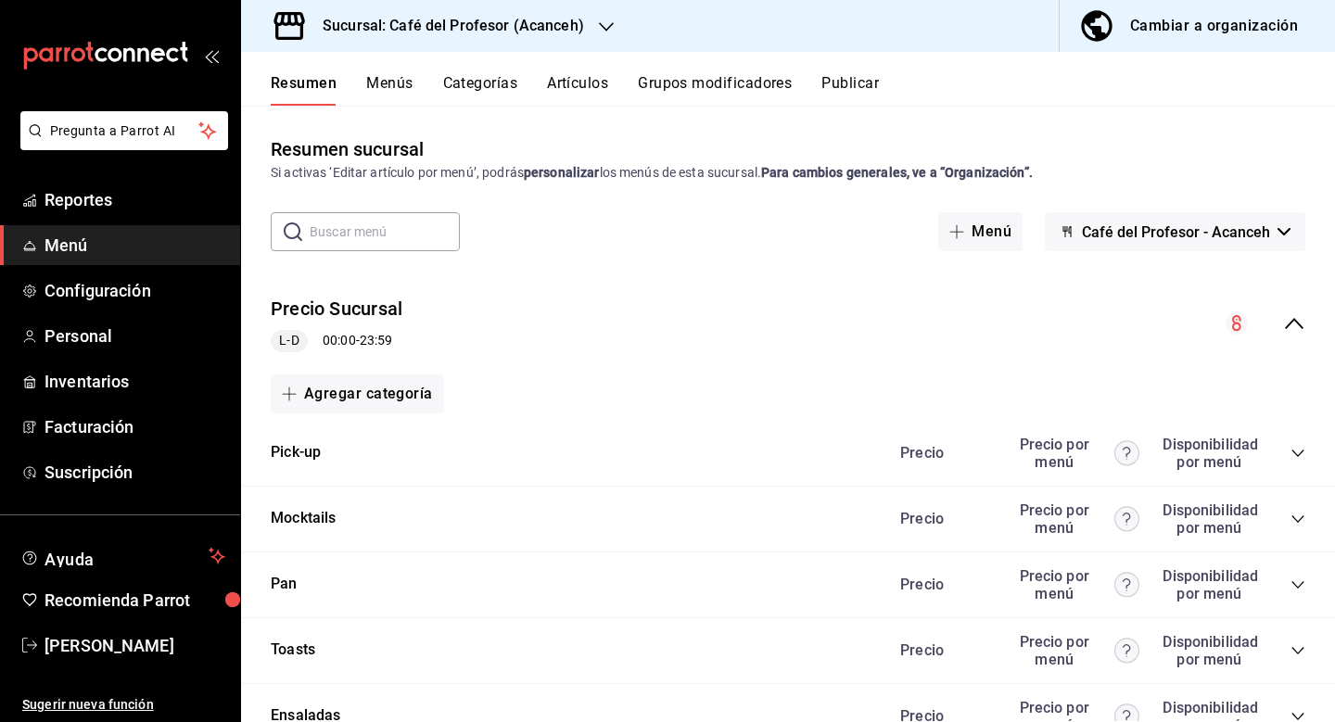 The height and width of the screenshot is (722, 1335). Describe the element at coordinates (122, 556) in the screenshot. I see `span: Ayuda` at that location.